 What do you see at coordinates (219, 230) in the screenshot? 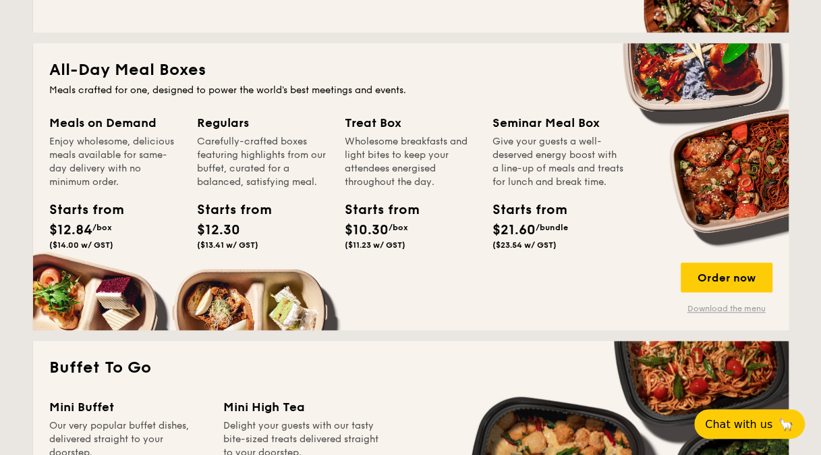
I see `span: $12.30` at bounding box center [219, 230].